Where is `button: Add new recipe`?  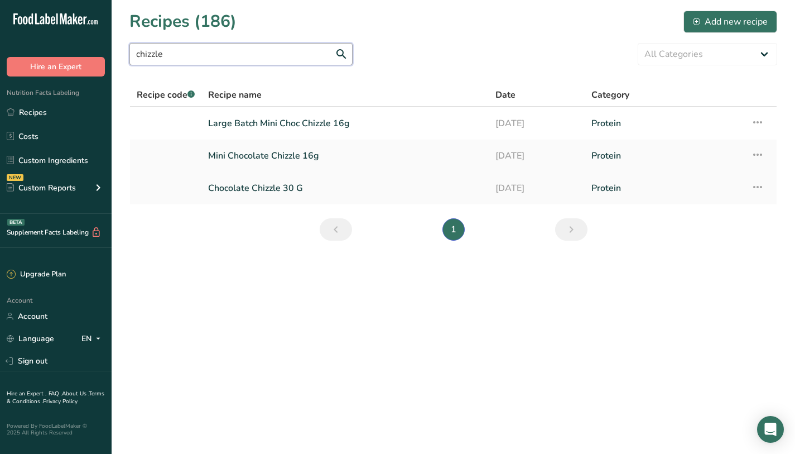 button: Add new recipe is located at coordinates (731, 22).